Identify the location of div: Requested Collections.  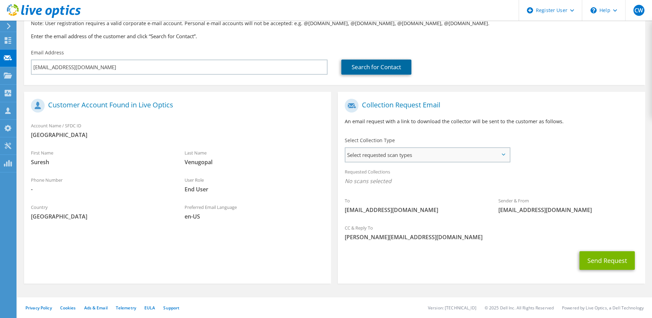
(491, 177).